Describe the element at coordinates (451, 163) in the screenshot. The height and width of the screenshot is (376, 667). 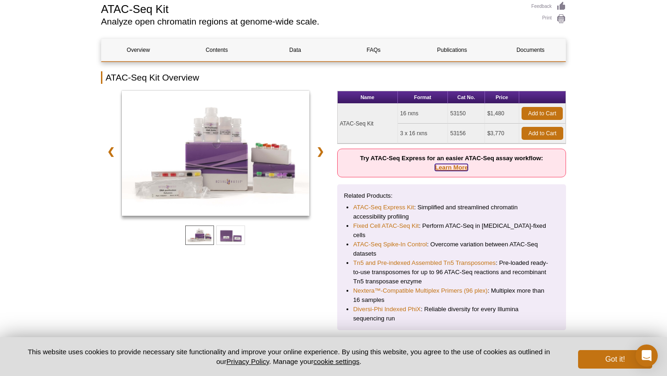
I see `strong: Try ATAC-Seq Express for an easier ATAC-Seq assay workflow:` at that location.